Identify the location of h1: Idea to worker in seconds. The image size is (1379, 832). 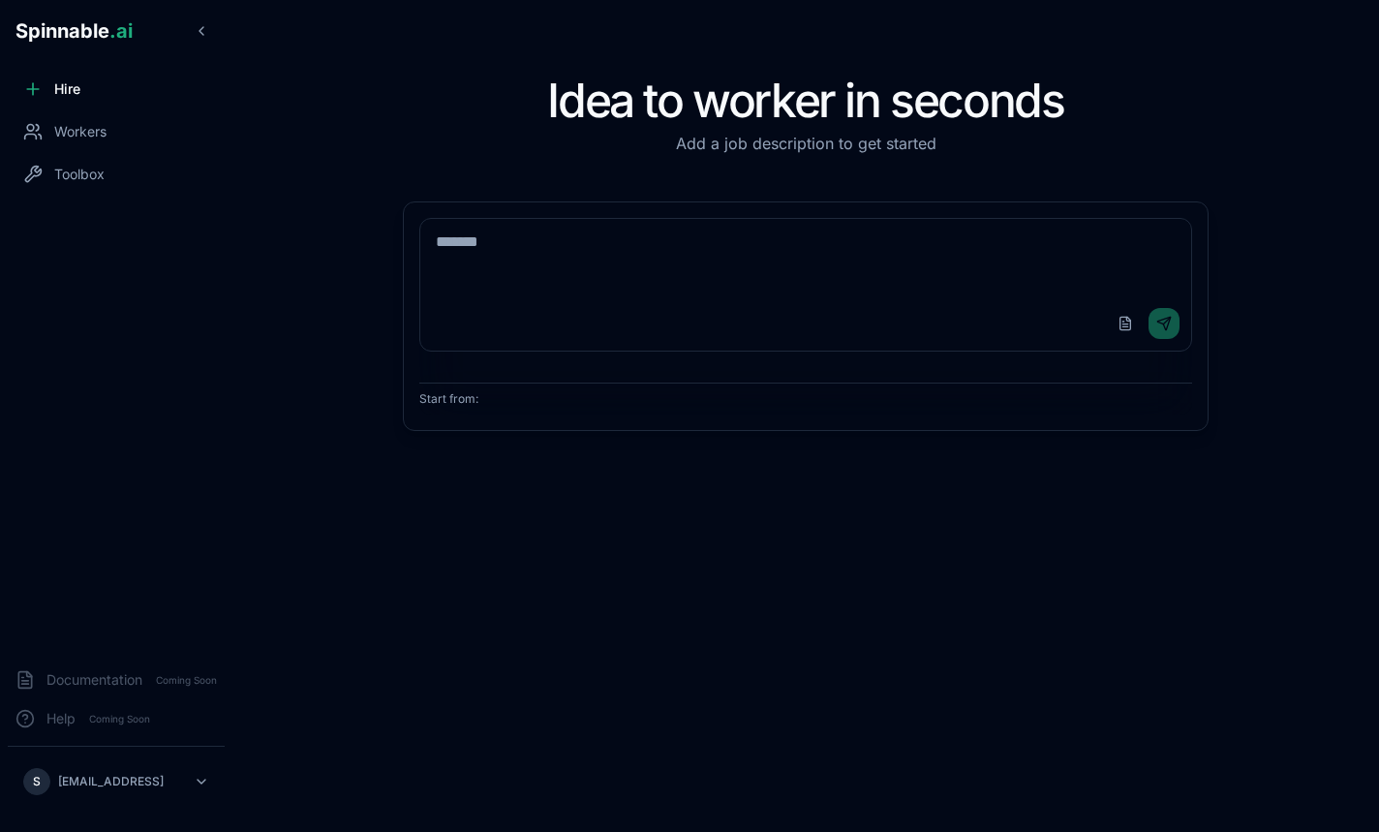
(806, 101).